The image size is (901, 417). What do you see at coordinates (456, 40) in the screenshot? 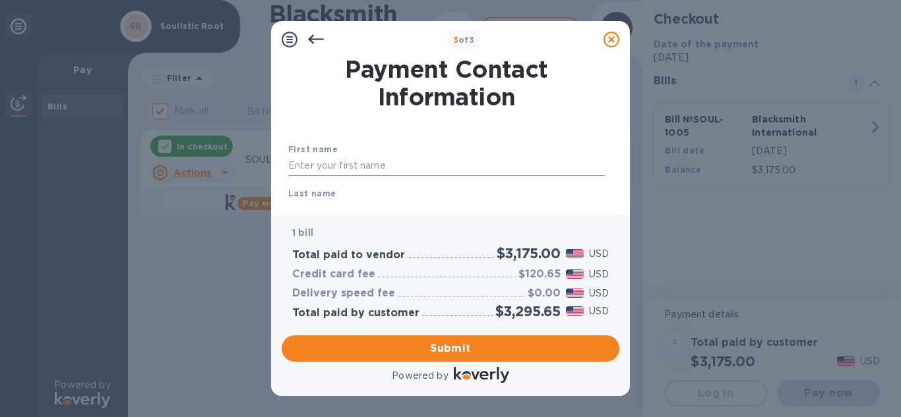
I see `span: 3` at bounding box center [456, 40].